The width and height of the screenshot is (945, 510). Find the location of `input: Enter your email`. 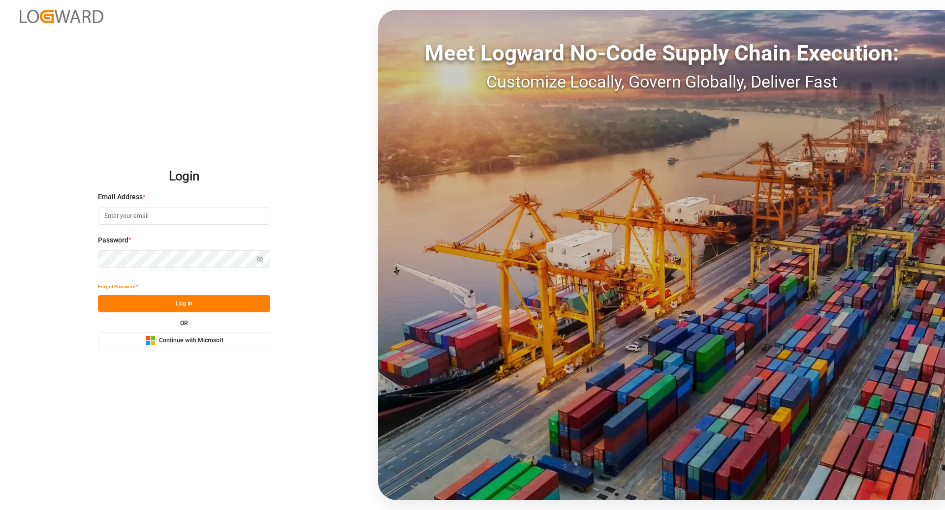

input: Enter your email is located at coordinates (184, 216).